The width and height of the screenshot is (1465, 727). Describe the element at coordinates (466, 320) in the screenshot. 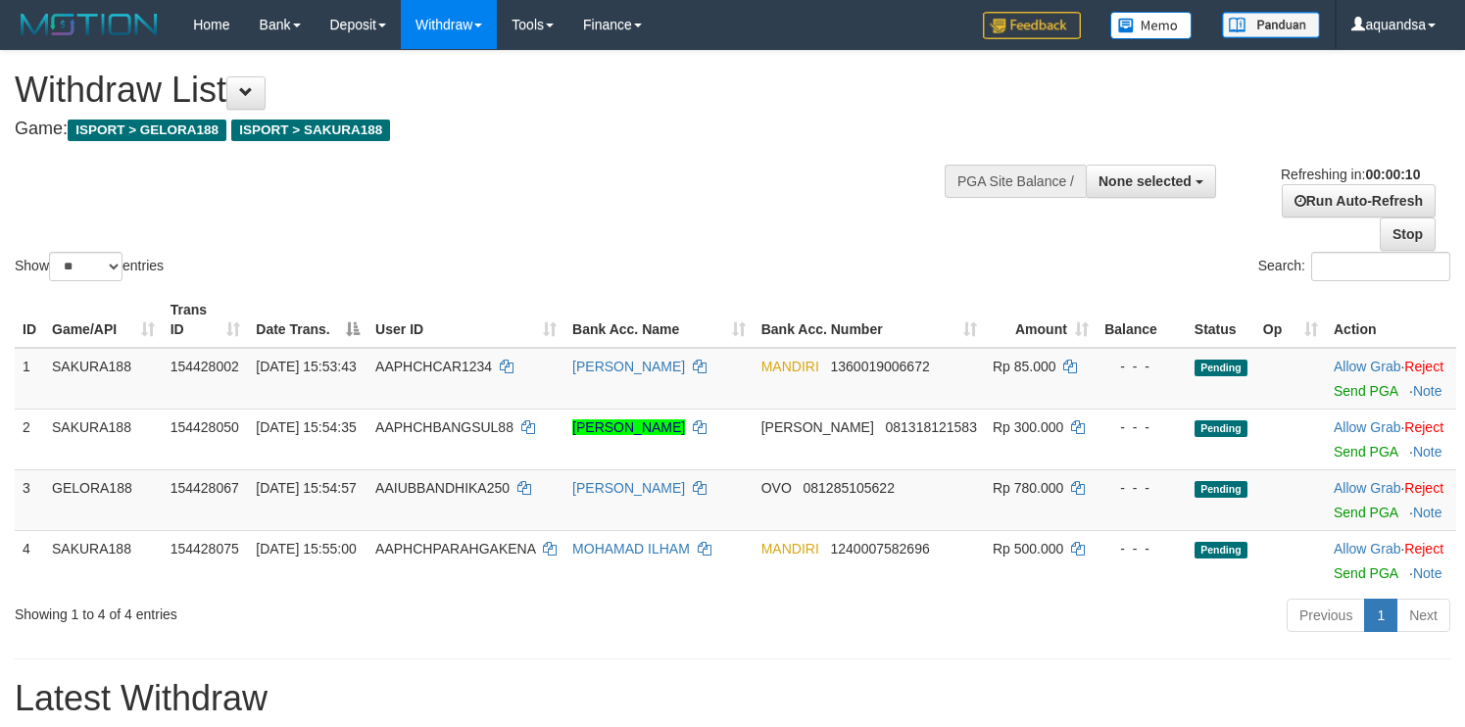

I see `th: User ID: activate to sort column ascending` at that location.